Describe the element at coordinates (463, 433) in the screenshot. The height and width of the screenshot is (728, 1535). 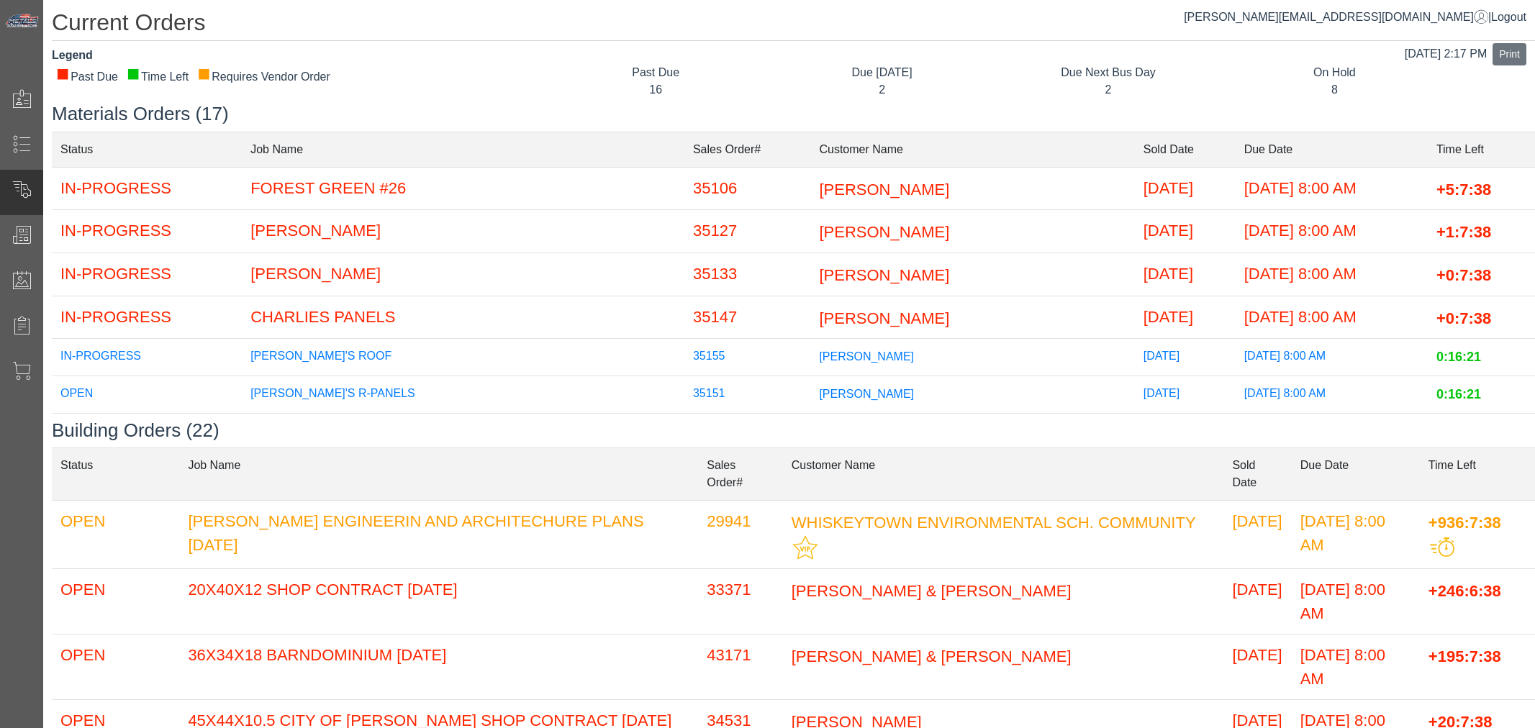
I see `td: DARK GREEN FLAT SHEET` at that location.